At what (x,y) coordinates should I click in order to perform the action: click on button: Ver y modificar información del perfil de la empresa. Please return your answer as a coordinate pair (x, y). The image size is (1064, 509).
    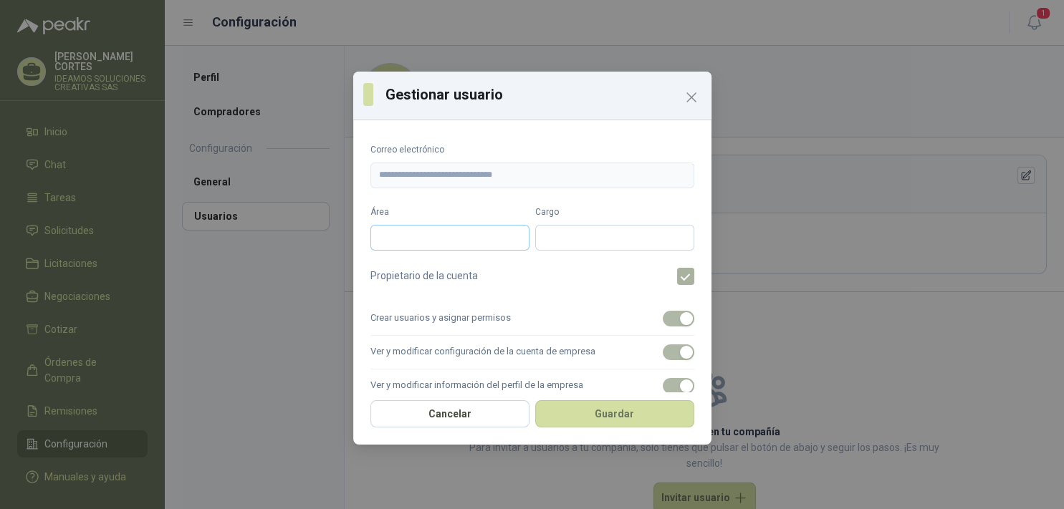
    Looking at the image, I should click on (678, 386).